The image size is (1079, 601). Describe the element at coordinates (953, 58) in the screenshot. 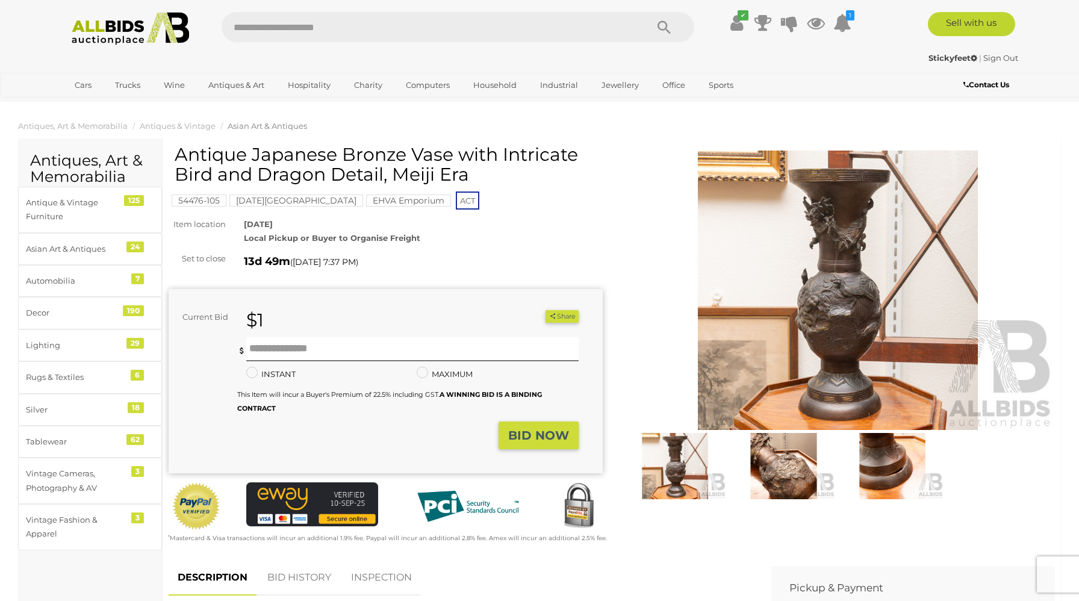

I see `strong: Stickyfeet` at that location.